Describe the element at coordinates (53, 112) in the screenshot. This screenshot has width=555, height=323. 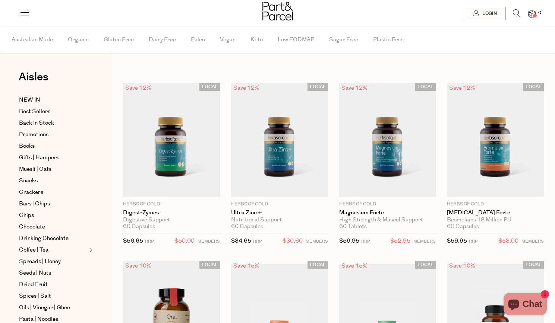
I see `a: Best Sellers` at that location.